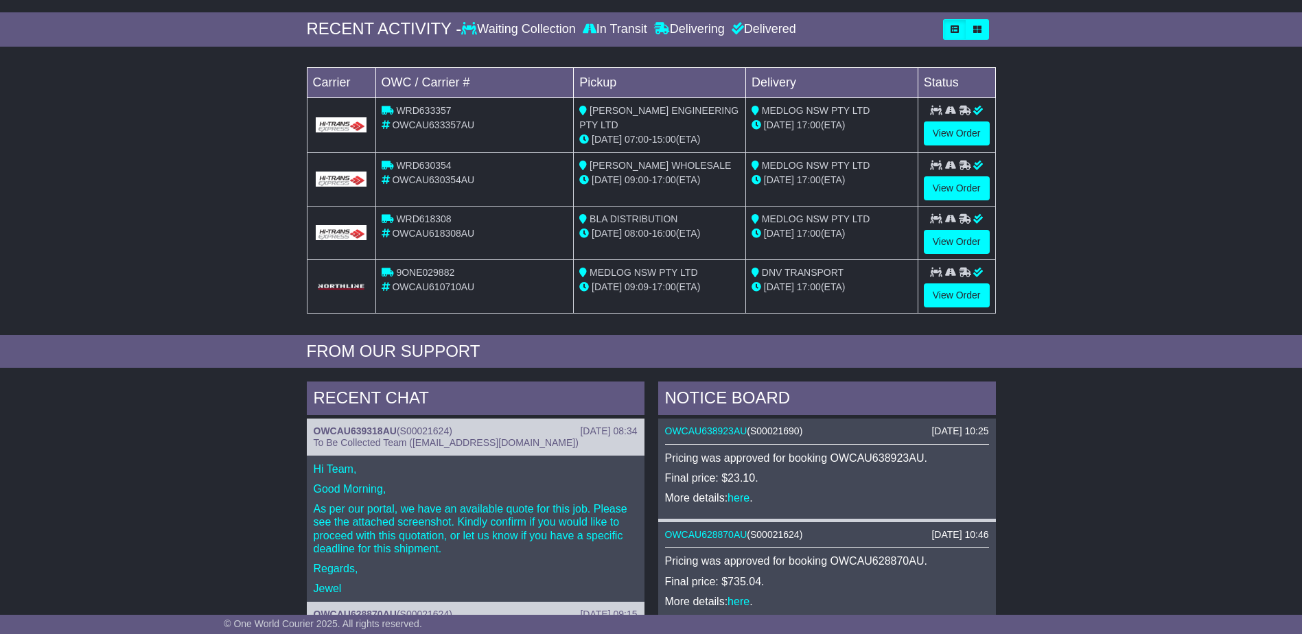  Describe the element at coordinates (827, 458) in the screenshot. I see `p: Pricing was approved for booking OWCAU638923AU.` at that location.